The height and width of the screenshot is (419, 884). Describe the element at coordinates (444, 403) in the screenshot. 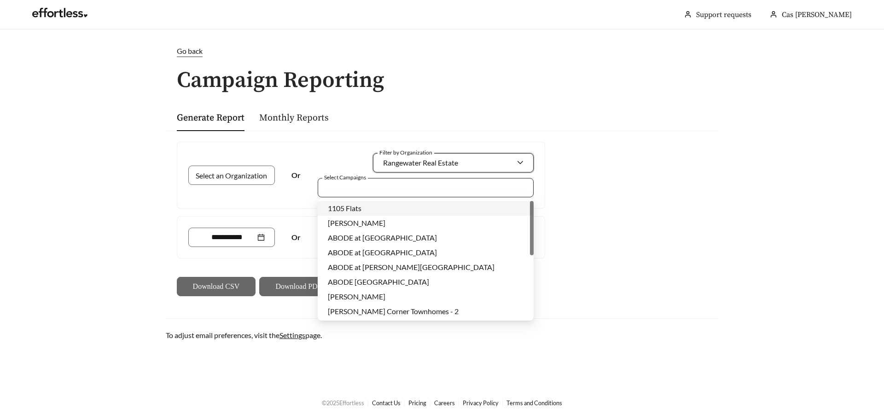

I see `a: Careers` at that location.